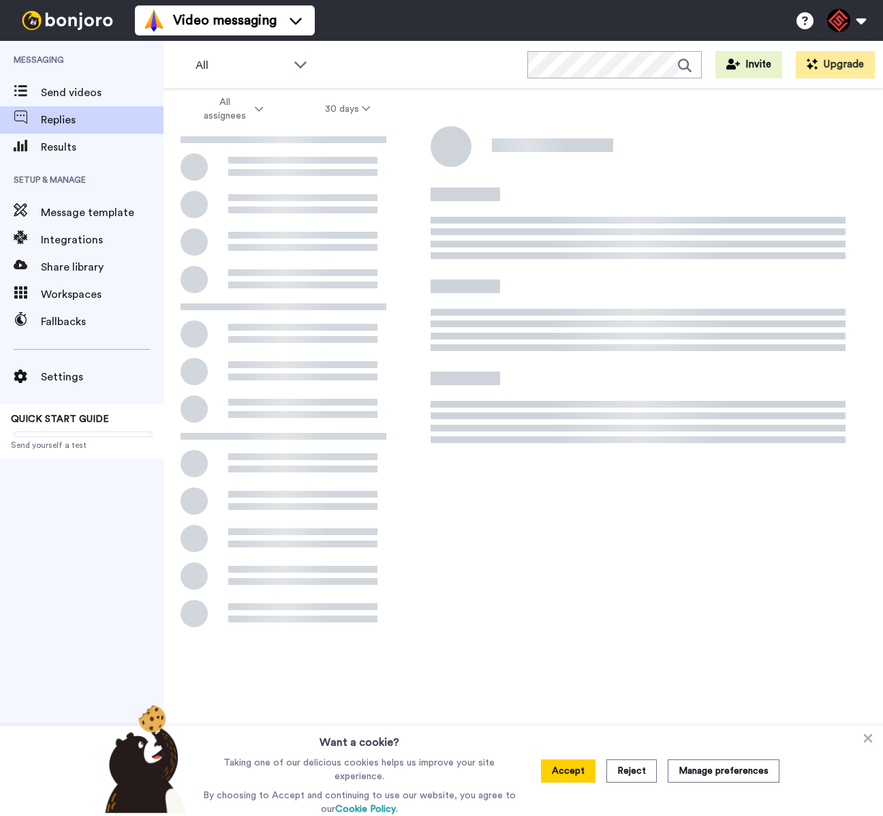 The width and height of the screenshot is (883, 816). I want to click on p: Taking one of our delicious cookies helps us improve your site experience., so click(359, 770).